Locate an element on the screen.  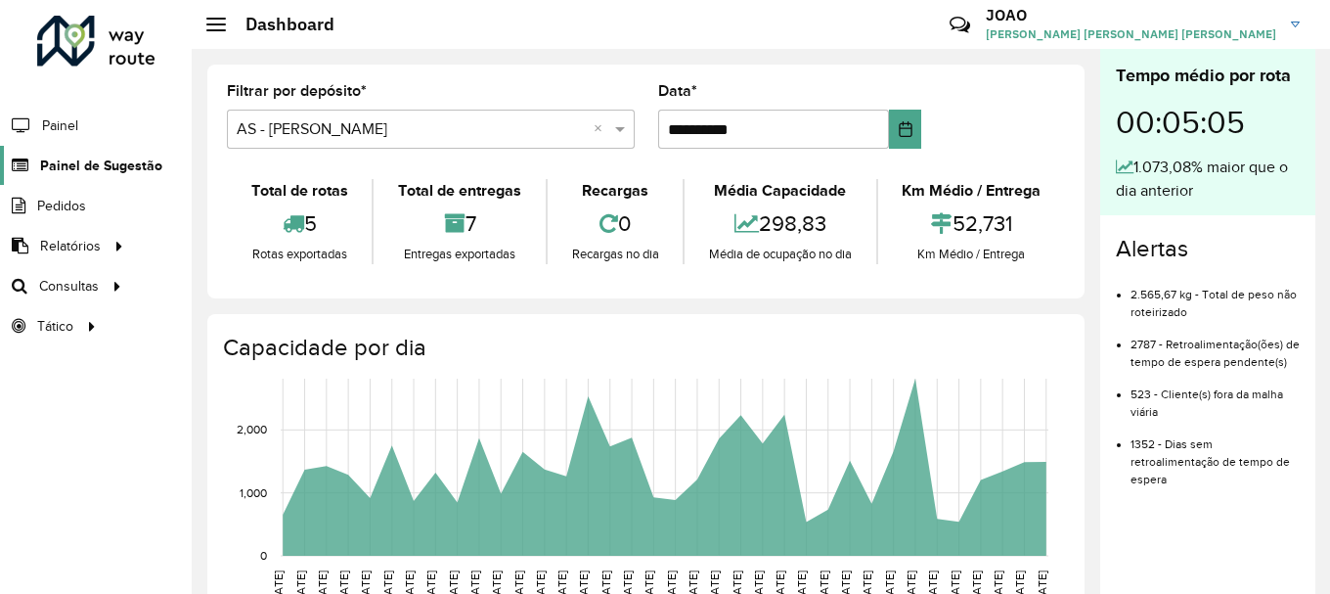
span: Clear all is located at coordinates (602, 129).